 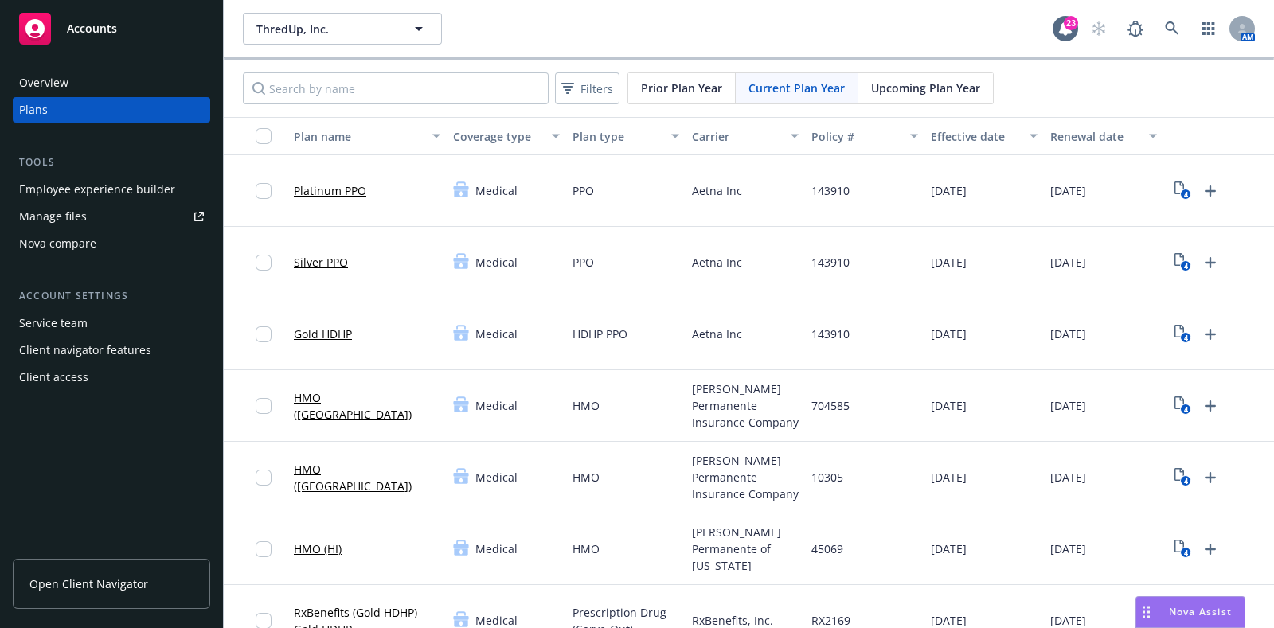 What do you see at coordinates (1071, 23) in the screenshot?
I see `div: 23` at bounding box center [1071, 23].